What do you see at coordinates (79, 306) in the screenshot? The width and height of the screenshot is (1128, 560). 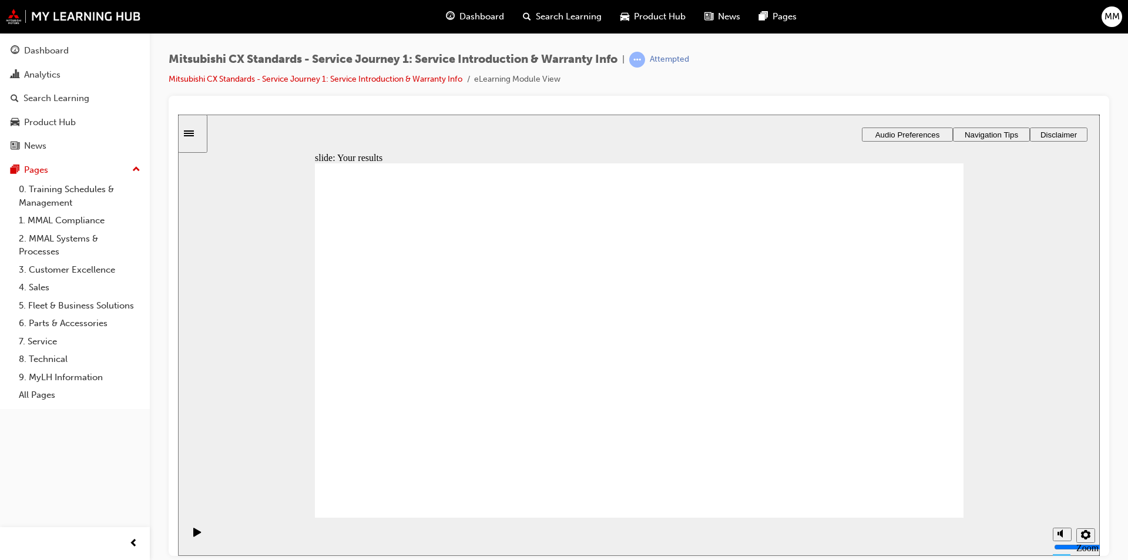 I see `a: 5. Fleet & Business Solutions` at bounding box center [79, 306].